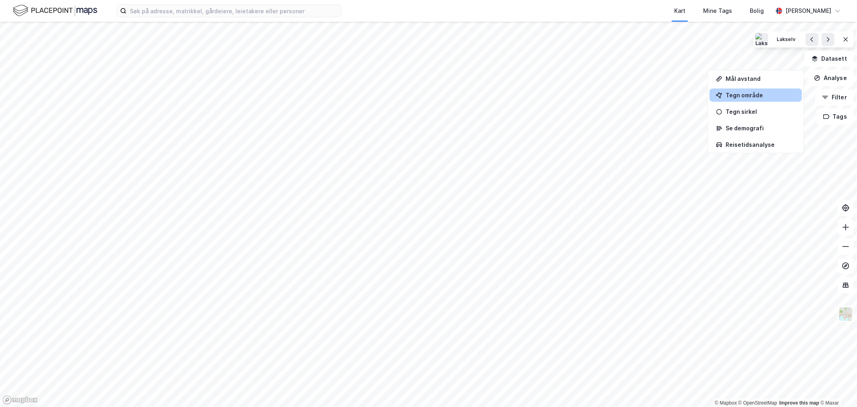 This screenshot has height=407, width=857. I want to click on button: Tags, so click(835, 116).